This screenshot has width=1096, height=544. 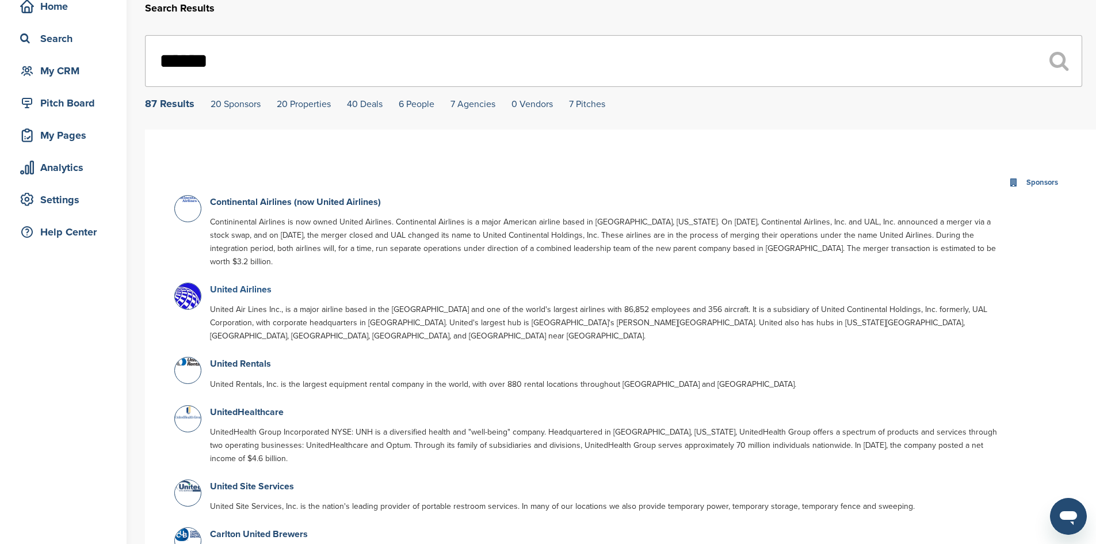 I want to click on a: Carlton United Brewers, so click(x=259, y=534).